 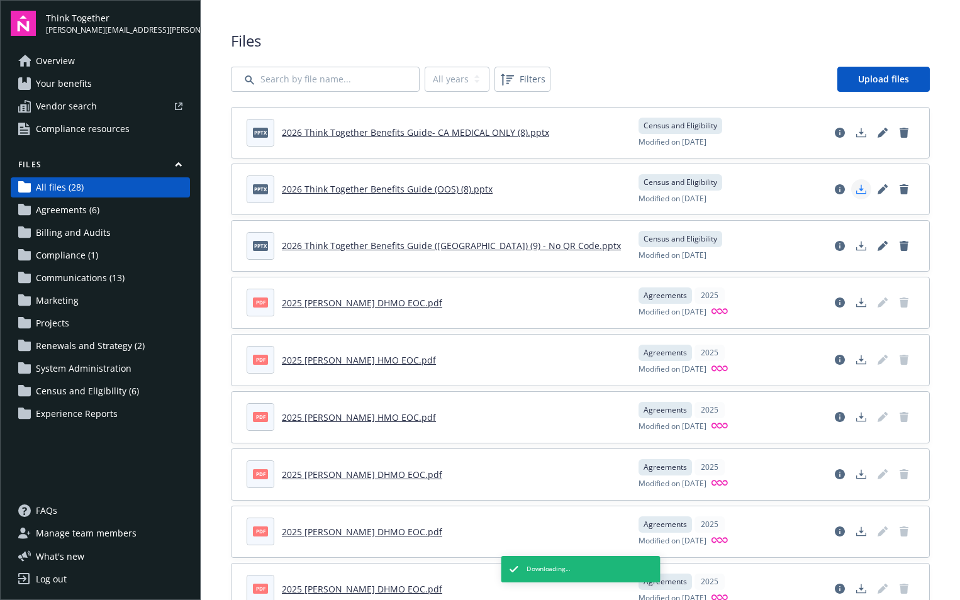 What do you see at coordinates (84, 369) in the screenshot?
I see `span: System Administration` at bounding box center [84, 369].